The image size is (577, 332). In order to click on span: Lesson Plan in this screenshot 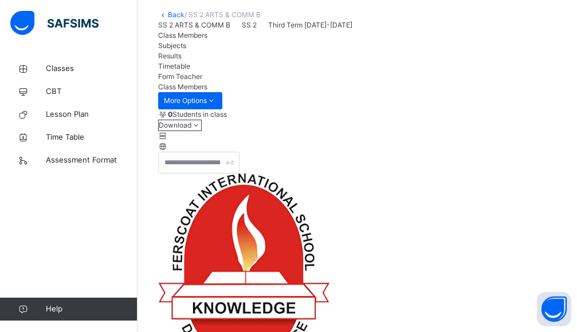, I will do `click(92, 115)`.